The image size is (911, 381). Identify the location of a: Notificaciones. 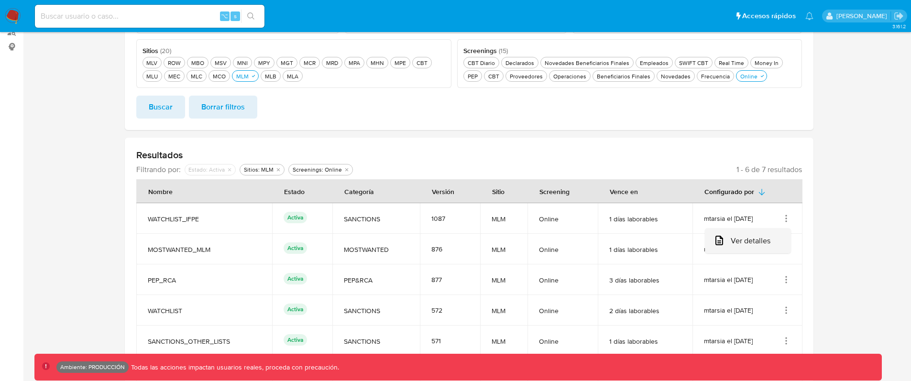
(809, 16).